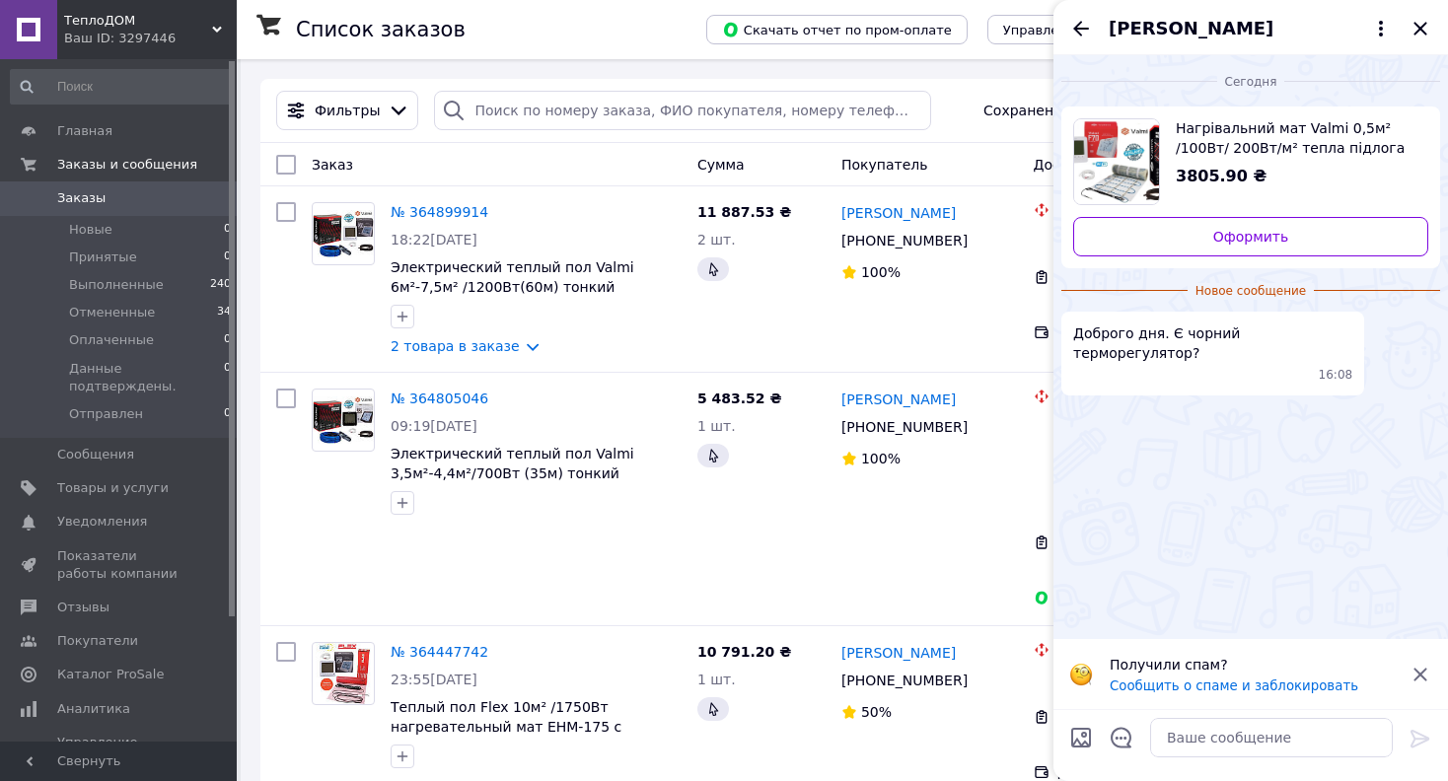  Describe the element at coordinates (111, 313) in the screenshot. I see `span: Отмененные` at that location.